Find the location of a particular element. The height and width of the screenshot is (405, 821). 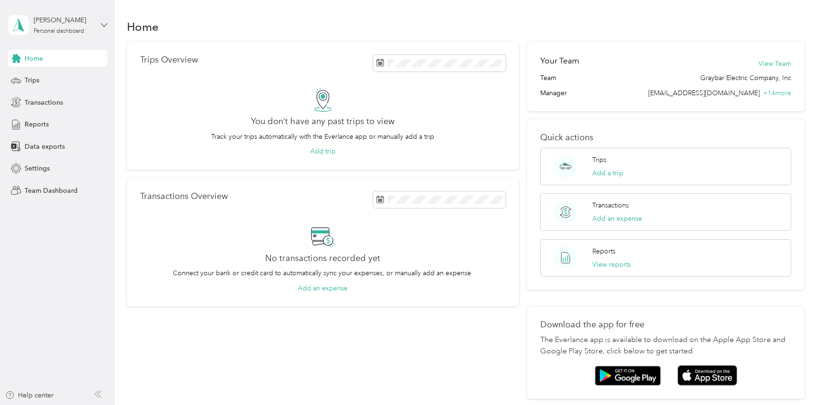

p: Track your trips automatically with the Everlance app or manually add a trip is located at coordinates (323, 136).